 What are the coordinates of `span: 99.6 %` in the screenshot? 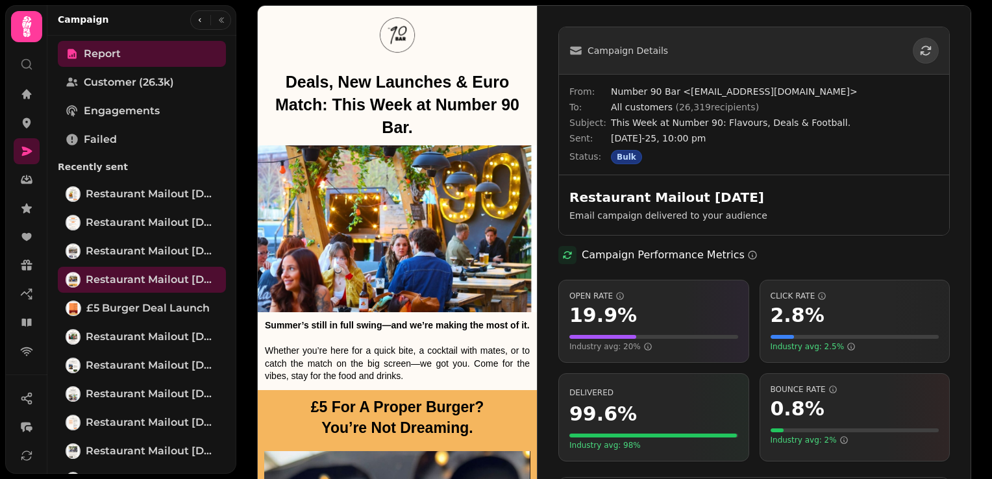 It's located at (603, 414).